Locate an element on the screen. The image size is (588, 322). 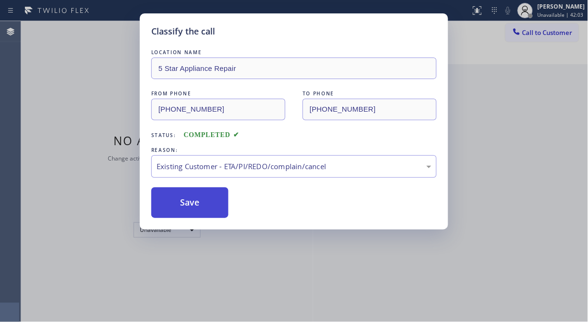
div: REASON: is located at coordinates (294, 150).